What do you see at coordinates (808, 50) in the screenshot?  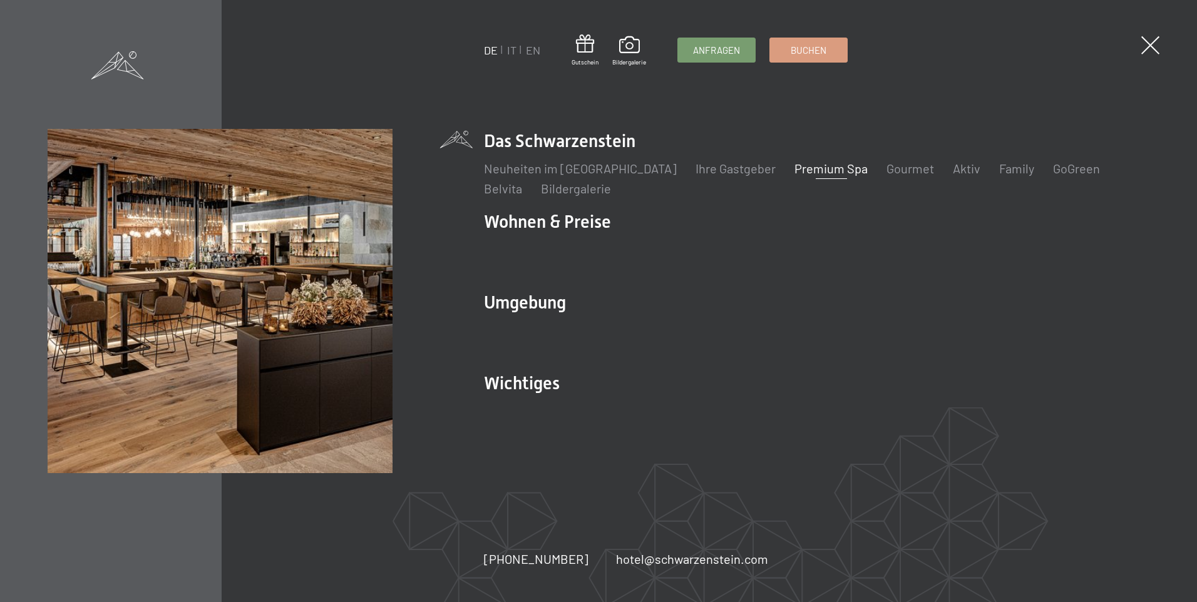 I see `span: Buchen` at bounding box center [808, 50].